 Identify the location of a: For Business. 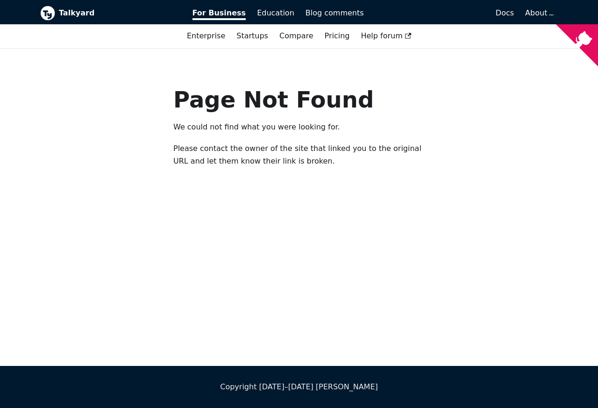
(219, 13).